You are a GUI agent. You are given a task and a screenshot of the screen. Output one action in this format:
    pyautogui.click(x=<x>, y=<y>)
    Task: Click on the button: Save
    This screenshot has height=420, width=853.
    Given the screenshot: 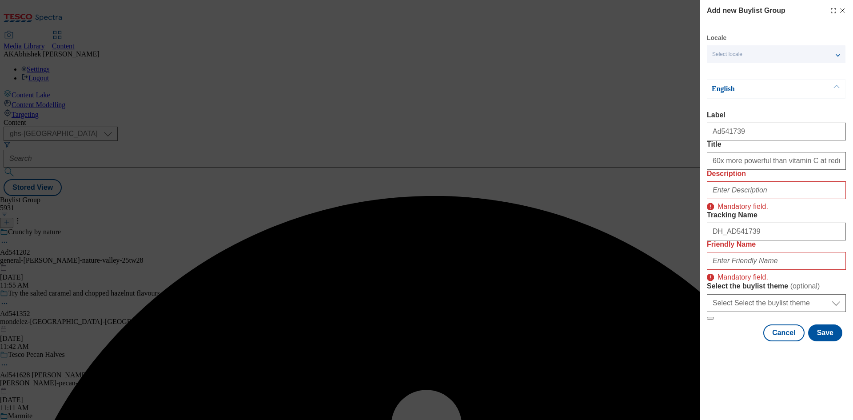 What is the action you would take?
    pyautogui.click(x=825, y=333)
    